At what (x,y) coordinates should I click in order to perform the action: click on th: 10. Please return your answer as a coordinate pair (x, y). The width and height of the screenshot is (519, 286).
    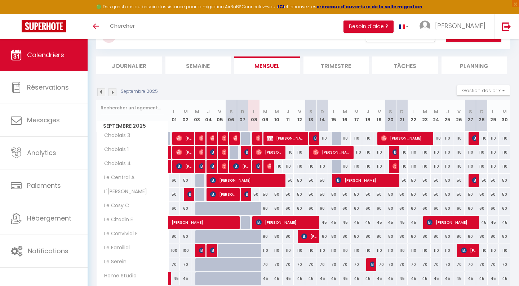
    Looking at the image, I should click on (277, 116).